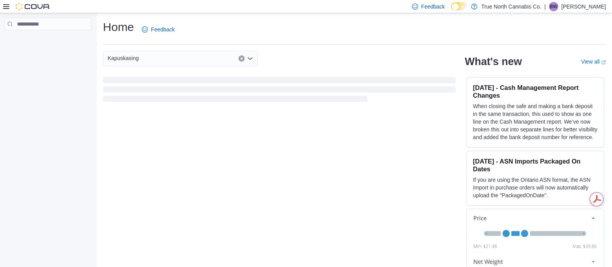 Image resolution: width=612 pixels, height=267 pixels. Describe the element at coordinates (158, 29) in the screenshot. I see `a: Feedback` at that location.